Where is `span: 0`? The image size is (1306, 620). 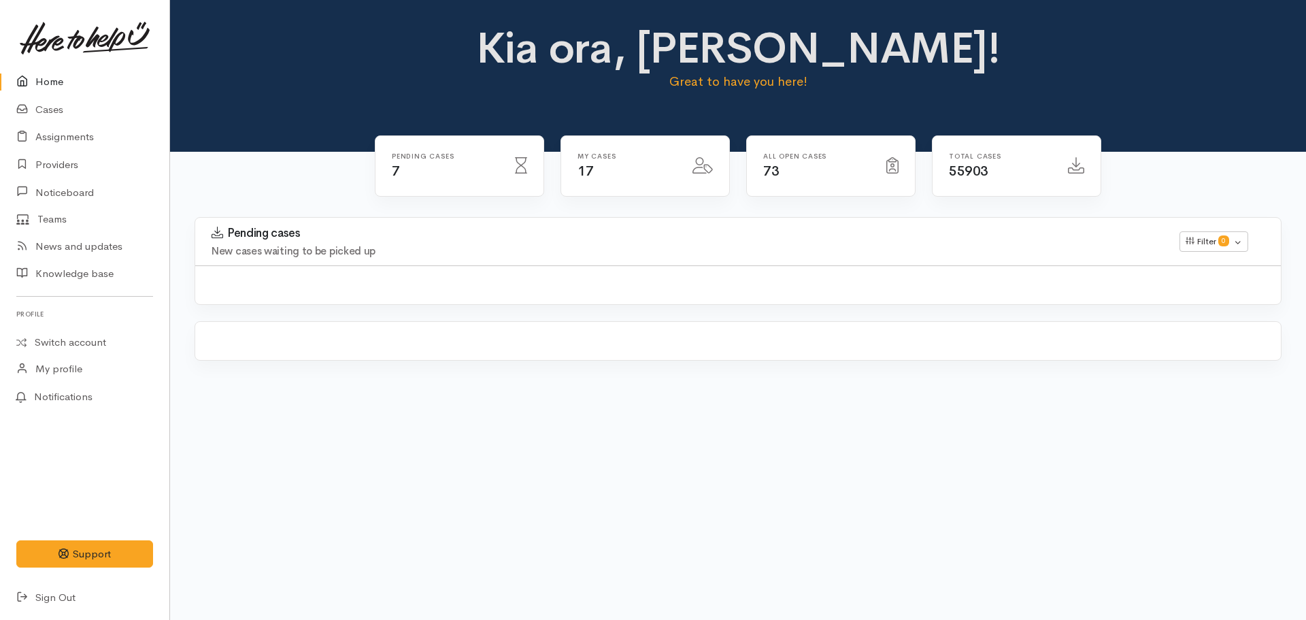
span: 0 is located at coordinates (1223, 241).